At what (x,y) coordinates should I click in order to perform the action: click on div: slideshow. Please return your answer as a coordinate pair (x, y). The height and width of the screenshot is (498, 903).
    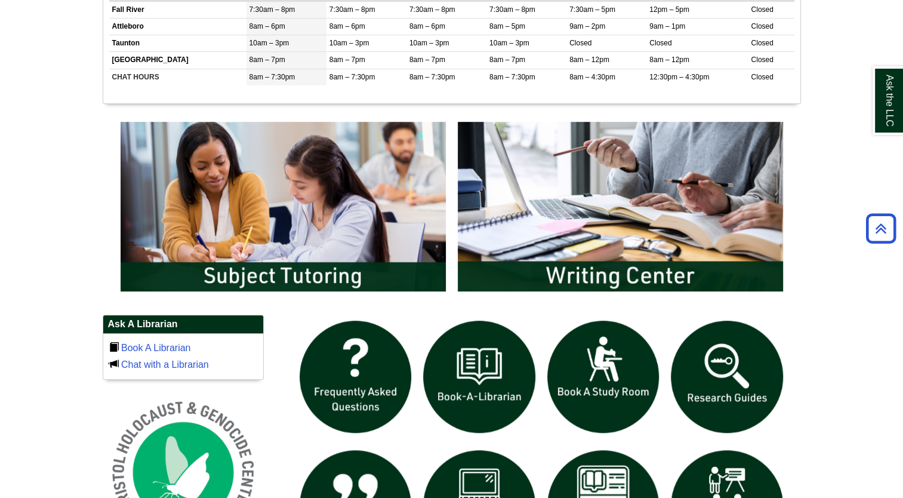
    Looking at the image, I should click on (452, 209).